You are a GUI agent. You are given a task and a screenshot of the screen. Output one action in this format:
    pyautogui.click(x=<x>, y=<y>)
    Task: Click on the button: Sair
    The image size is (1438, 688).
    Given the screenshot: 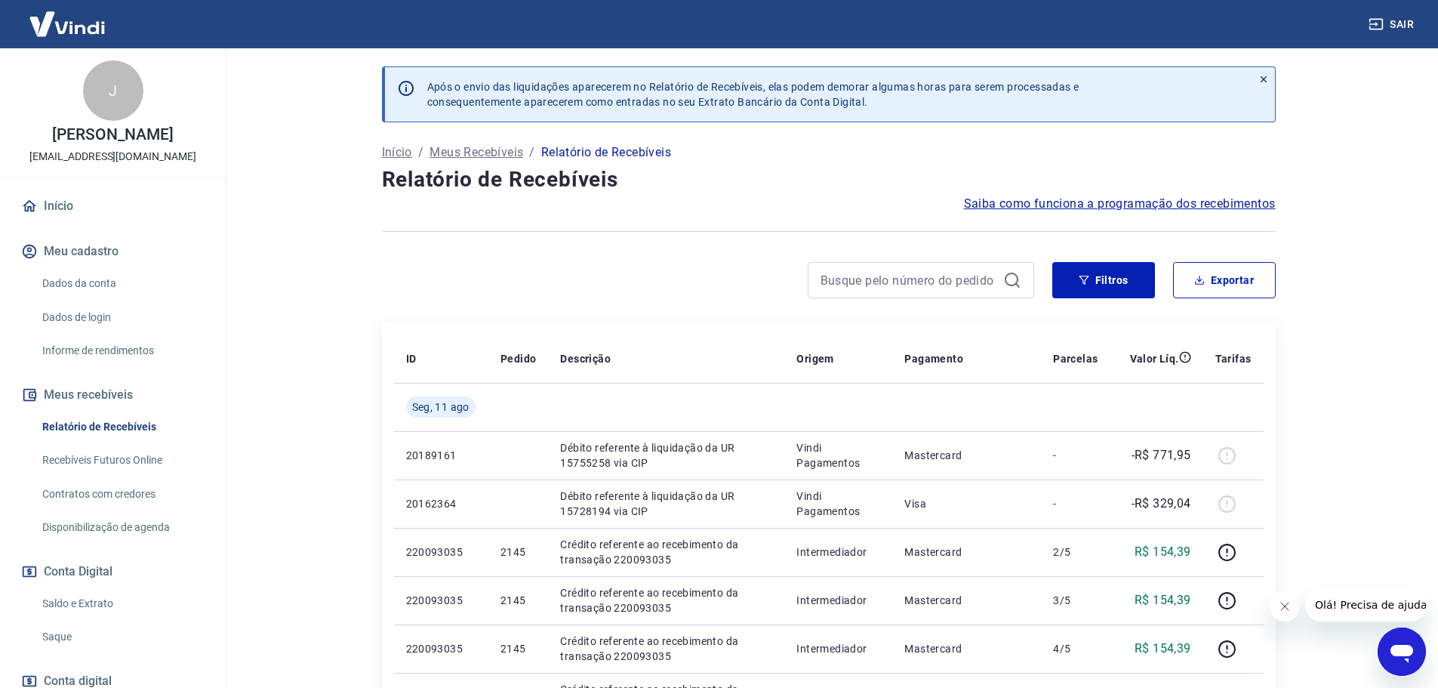 What is the action you would take?
    pyautogui.click(x=1392, y=24)
    